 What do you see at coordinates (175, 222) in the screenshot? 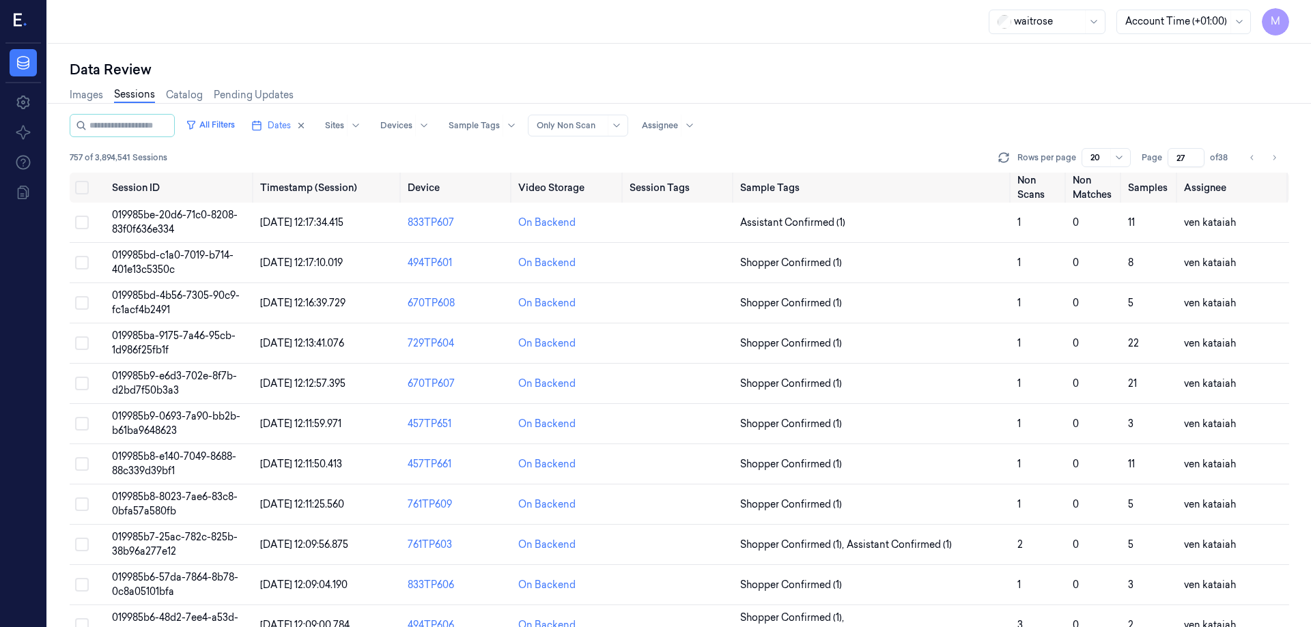
I see `span: 019985be-20d6-71c0-8208-83f0f636e334` at bounding box center [175, 222].